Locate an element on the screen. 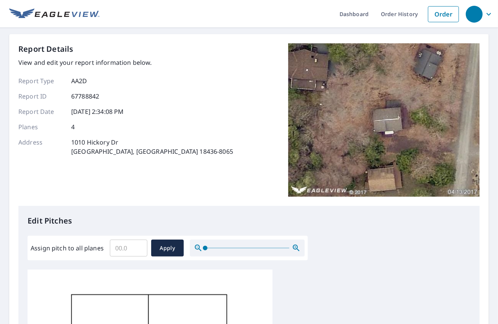 Image resolution: width=498 pixels, height=324 pixels. p: Report Details is located at coordinates (46, 49).